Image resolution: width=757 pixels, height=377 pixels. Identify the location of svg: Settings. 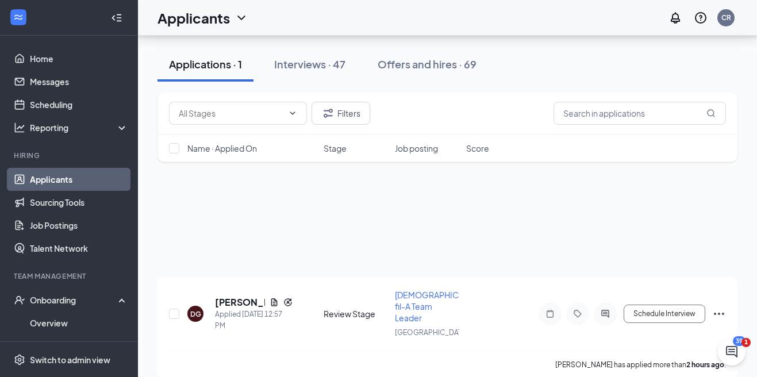
(20, 360).